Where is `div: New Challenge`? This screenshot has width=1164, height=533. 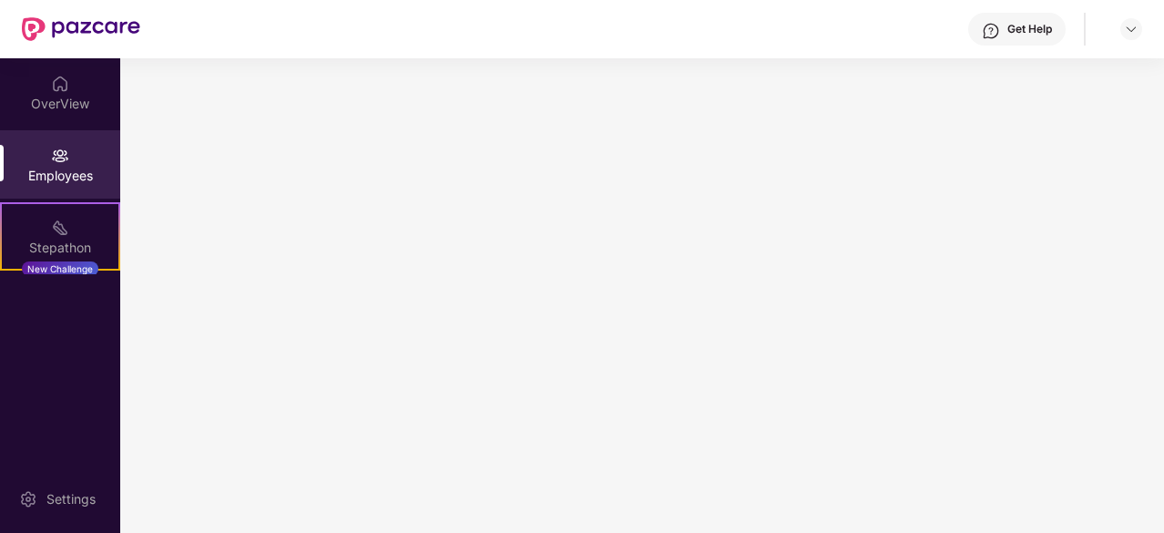 div: New Challenge is located at coordinates (60, 269).